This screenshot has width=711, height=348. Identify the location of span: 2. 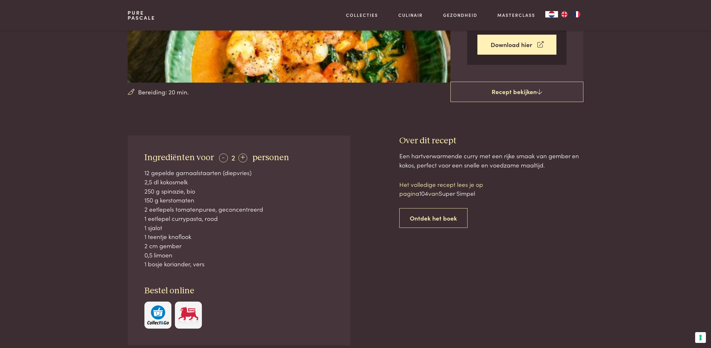
(233, 157).